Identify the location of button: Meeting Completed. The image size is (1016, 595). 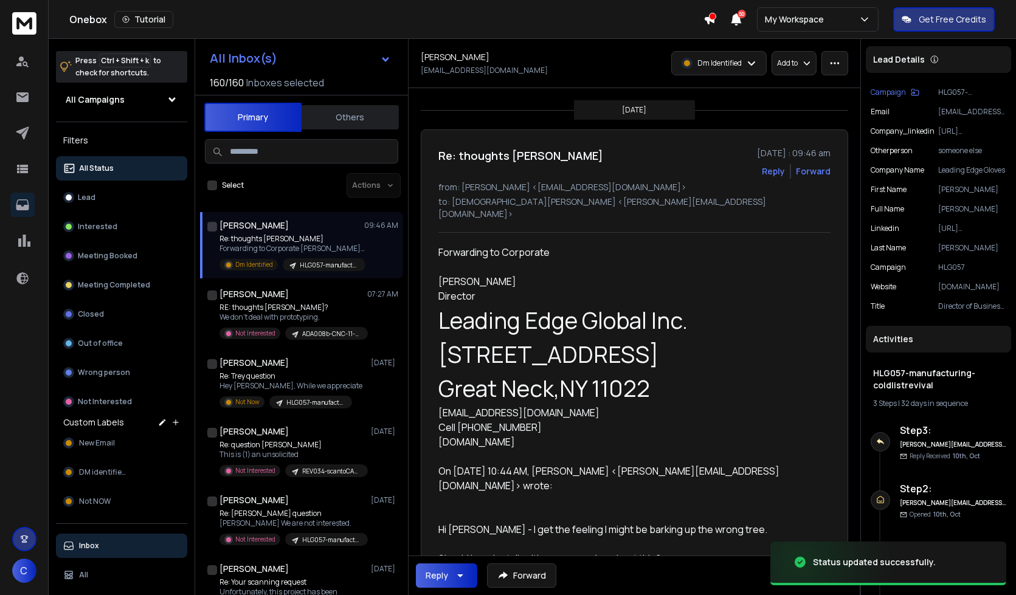
(122, 285).